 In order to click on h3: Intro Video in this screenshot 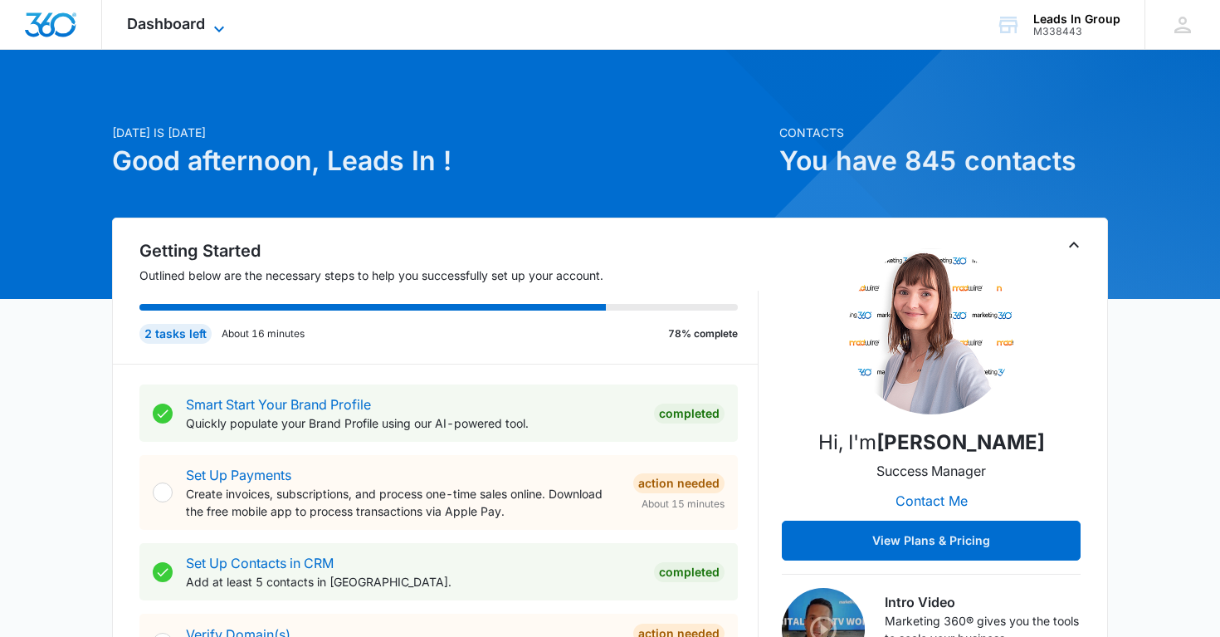, I will do `click(983, 602)`.